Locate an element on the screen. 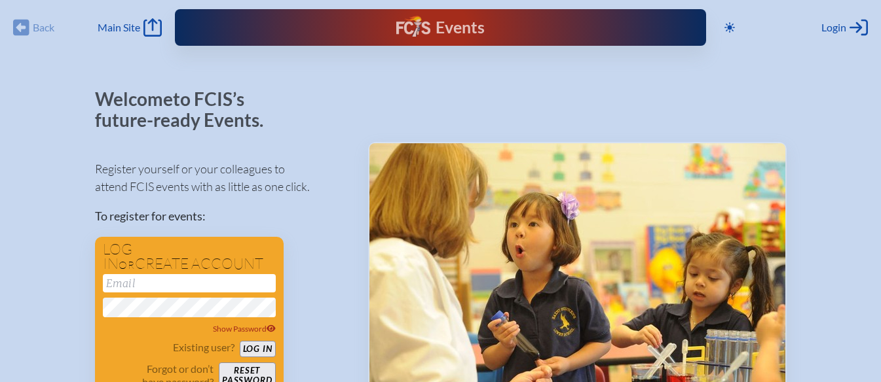 The width and height of the screenshot is (881, 382). a: Main Site is located at coordinates (130, 27).